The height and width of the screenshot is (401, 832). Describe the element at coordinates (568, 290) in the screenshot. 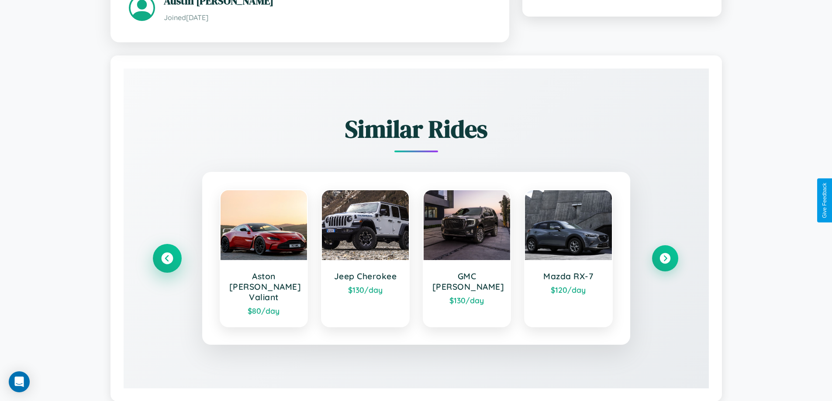

I see `div: $ 120 /day` at that location.